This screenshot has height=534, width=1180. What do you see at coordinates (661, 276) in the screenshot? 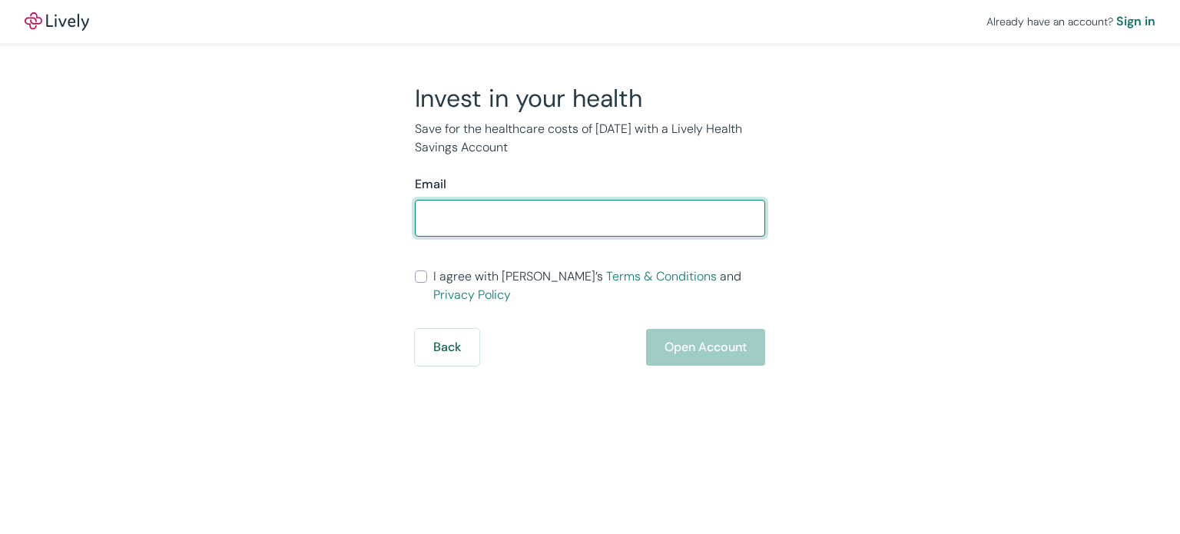
I see `a: Terms & Conditions` at bounding box center [661, 276].